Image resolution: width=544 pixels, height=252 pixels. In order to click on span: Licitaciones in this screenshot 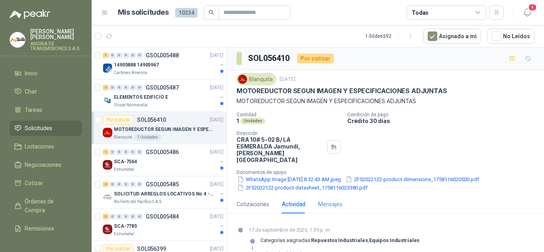, I will do `click(39, 147)`.